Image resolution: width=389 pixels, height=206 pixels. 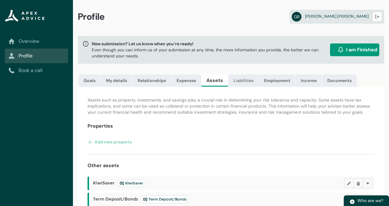 I want to click on a: Documents, so click(x=339, y=81).